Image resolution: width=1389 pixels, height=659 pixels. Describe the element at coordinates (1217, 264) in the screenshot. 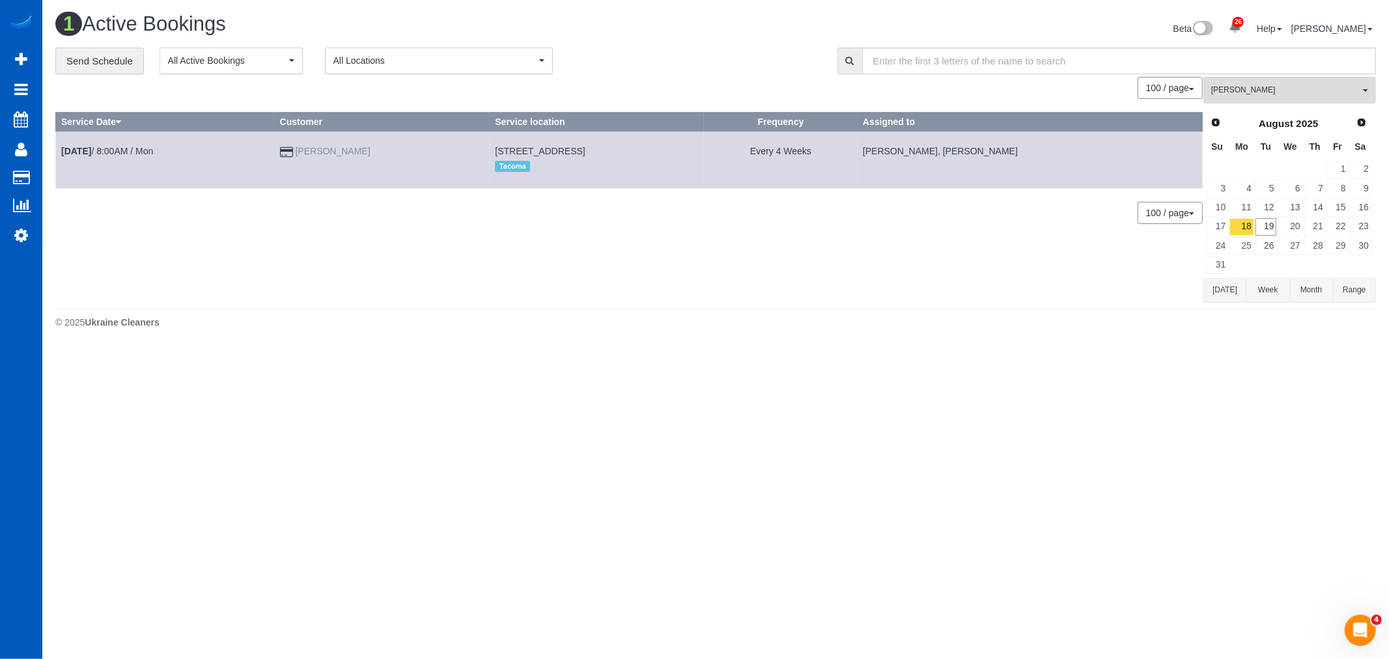

I see `a: 31` at that location.